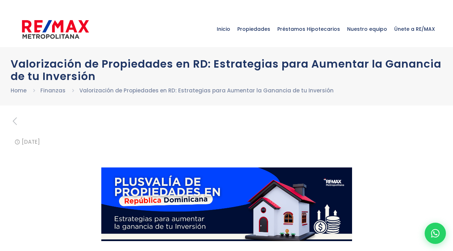 The height and width of the screenshot is (251, 453). Describe the element at coordinates (254, 29) in the screenshot. I see `a: Propiedades` at that location.